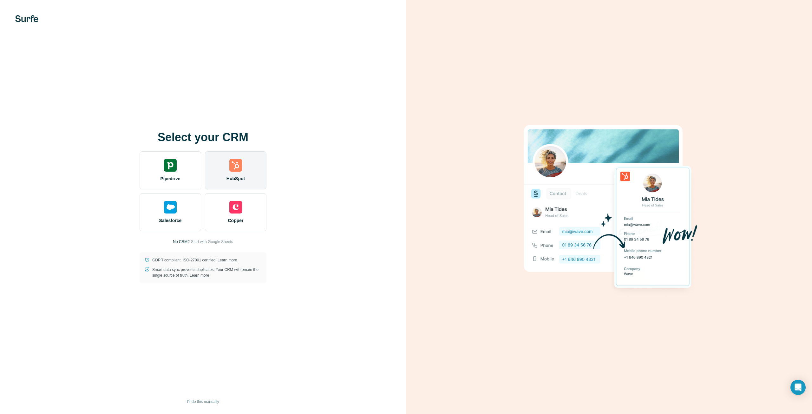  What do you see at coordinates (27, 19) in the screenshot?
I see `img: Surfe's logo` at bounding box center [27, 19].